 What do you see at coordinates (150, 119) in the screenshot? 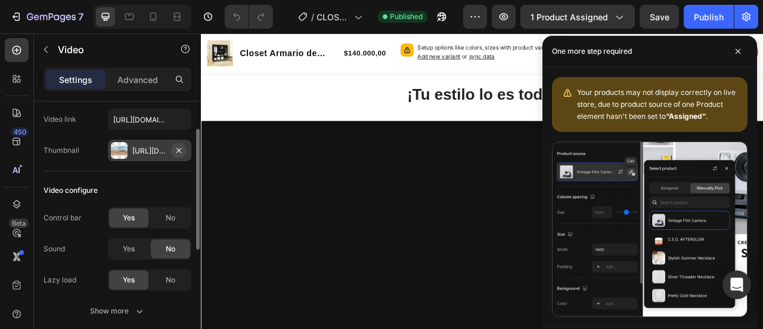
I see `input: Insert video url here` at bounding box center [150, 119].